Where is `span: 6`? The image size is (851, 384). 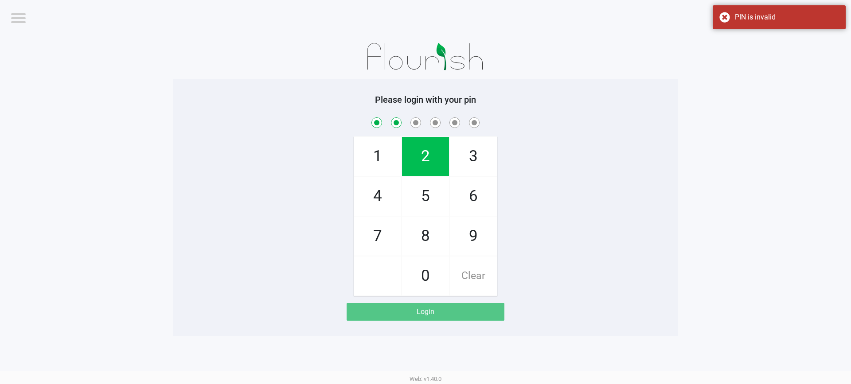
span: 6 is located at coordinates (474, 196).